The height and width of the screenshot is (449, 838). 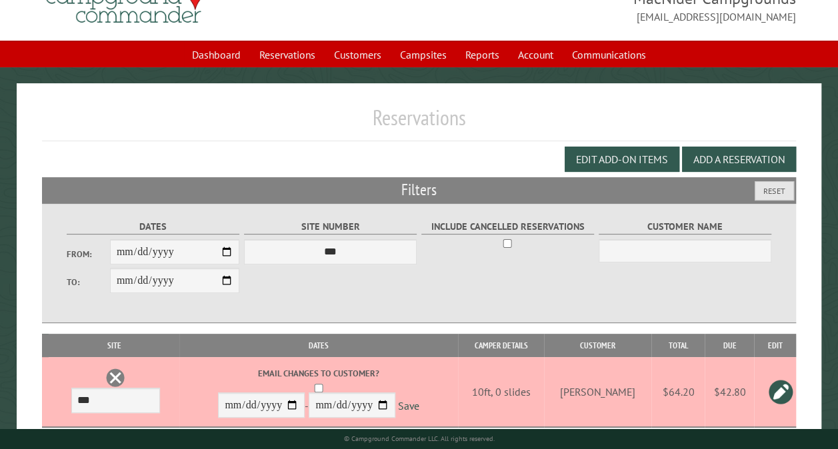 What do you see at coordinates (88, 282) in the screenshot?
I see `label: To:` at bounding box center [88, 282].